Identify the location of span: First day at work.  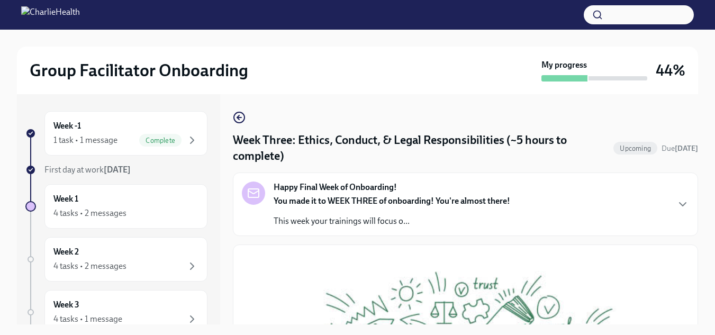
(87, 169).